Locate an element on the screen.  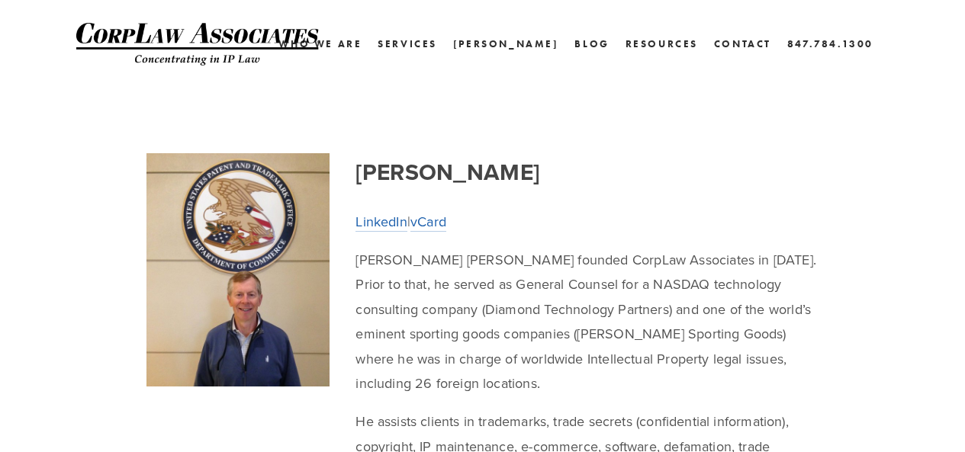
a: Blog is located at coordinates (591, 43).